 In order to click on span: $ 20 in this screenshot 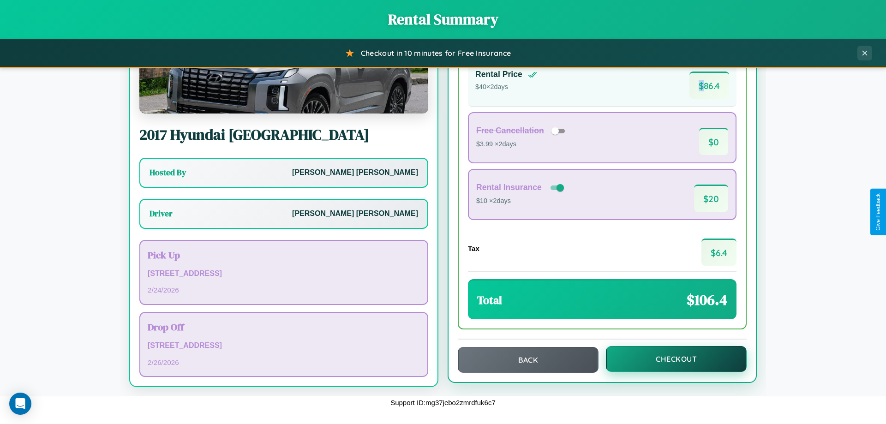, I will do `click(711, 198)`.